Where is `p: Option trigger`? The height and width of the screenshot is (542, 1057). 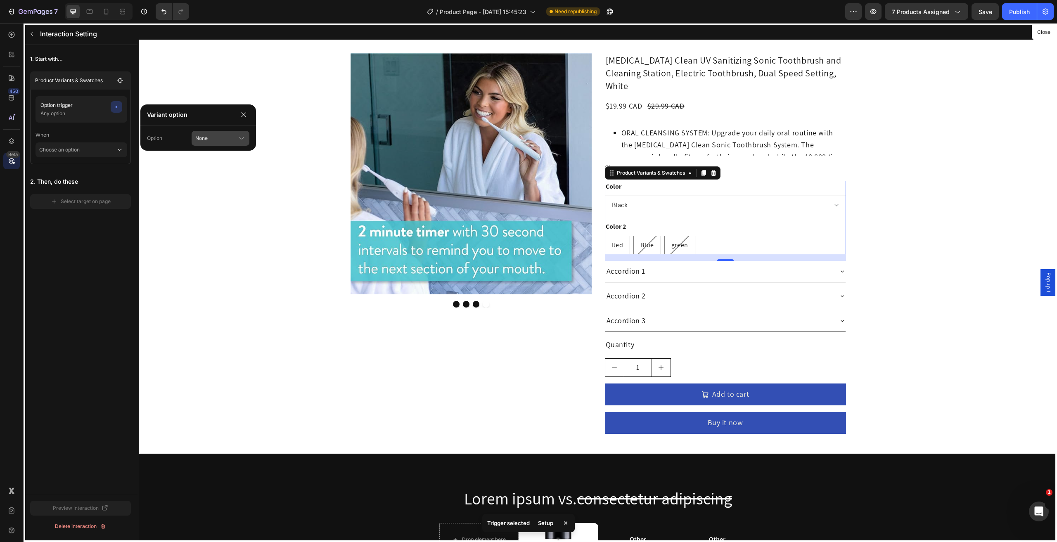 p: Option trigger is located at coordinates (74, 105).